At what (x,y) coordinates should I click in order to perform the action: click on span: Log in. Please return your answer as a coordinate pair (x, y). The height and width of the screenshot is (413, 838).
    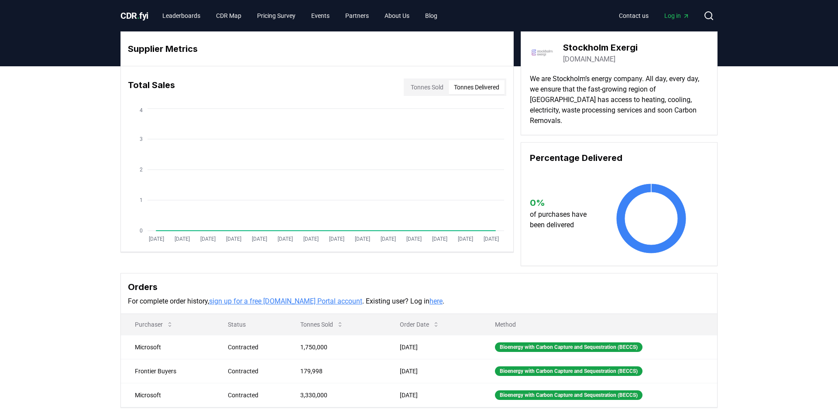
    Looking at the image, I should click on (677, 16).